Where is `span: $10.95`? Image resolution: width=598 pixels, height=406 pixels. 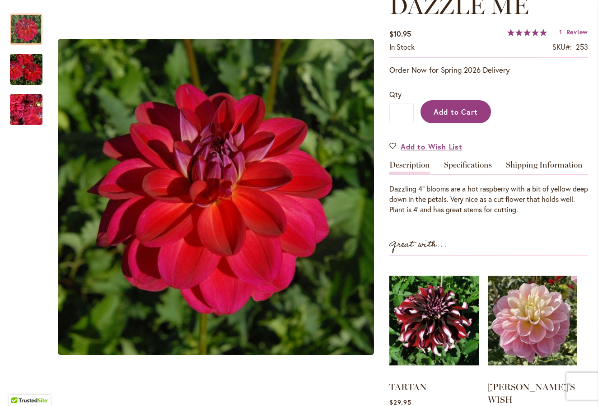 span: $10.95 is located at coordinates (400, 33).